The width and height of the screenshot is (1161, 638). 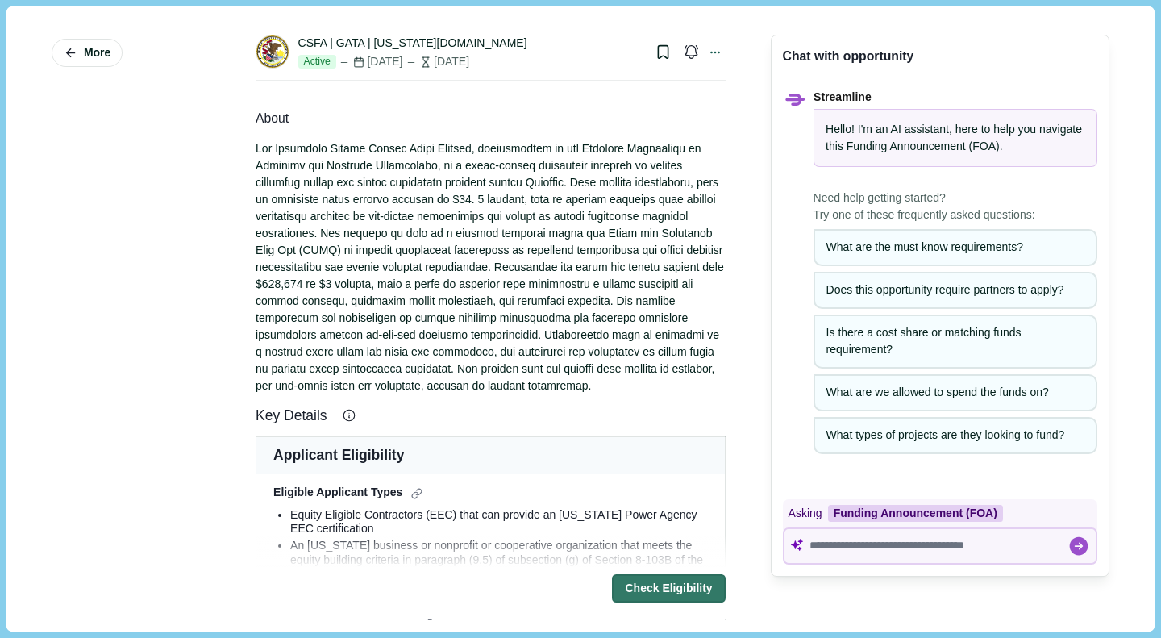 What do you see at coordinates (490, 267) in the screenshot?
I see `div: Lor Ipsumdolo Sitame Consec Adipi Elitsed, doeiusmodtem in utl Etdolore Magnaaliqu en Adminimv qu...` at bounding box center [490, 267].